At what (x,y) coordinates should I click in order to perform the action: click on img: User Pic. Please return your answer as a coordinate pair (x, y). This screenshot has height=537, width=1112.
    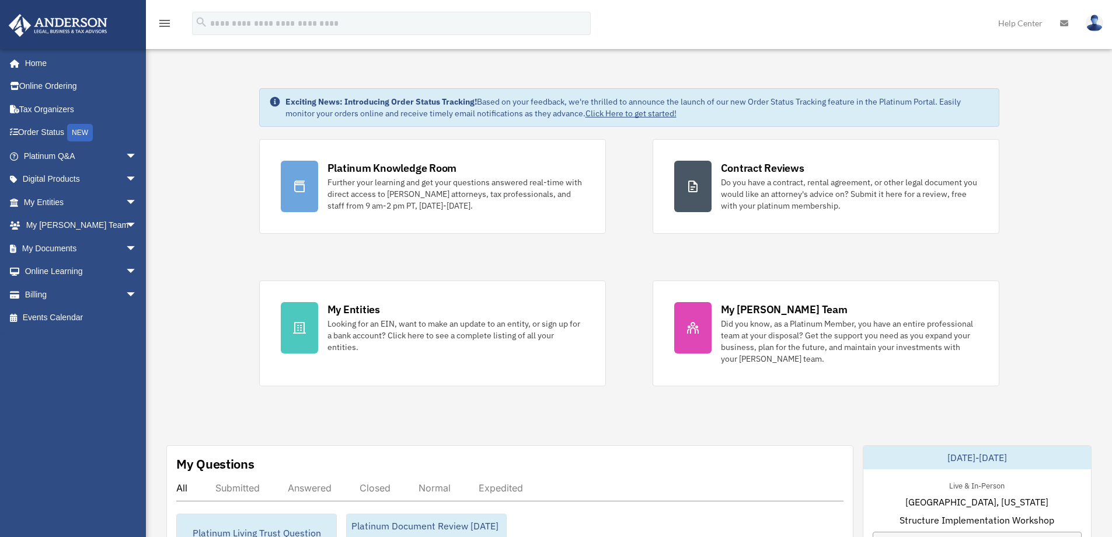
    Looking at the image, I should click on (1095, 23).